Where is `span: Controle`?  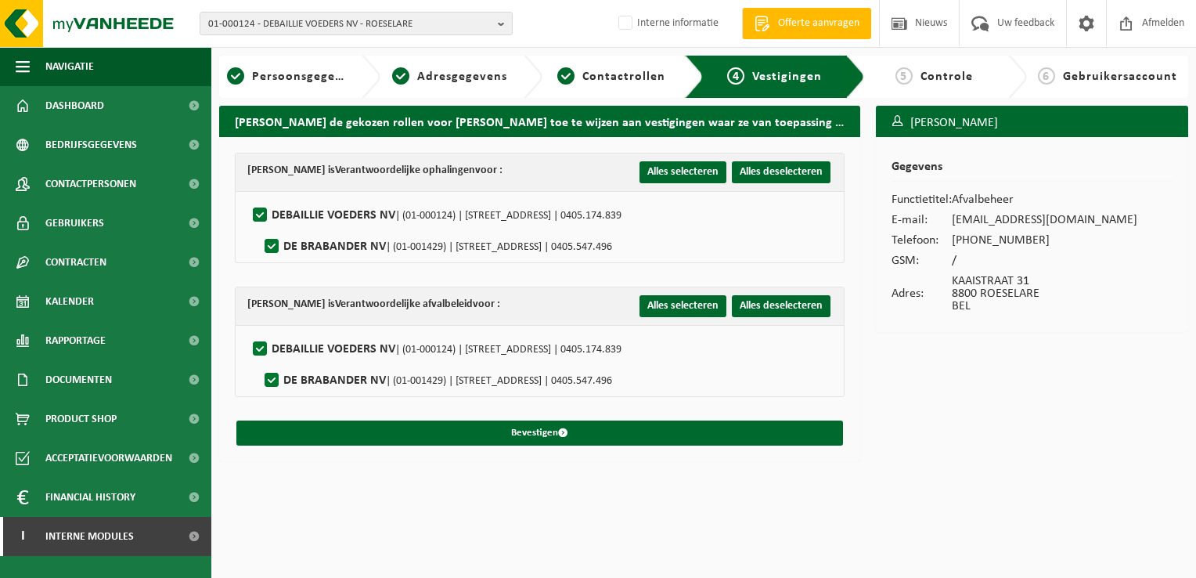 span: Controle is located at coordinates (946, 77).